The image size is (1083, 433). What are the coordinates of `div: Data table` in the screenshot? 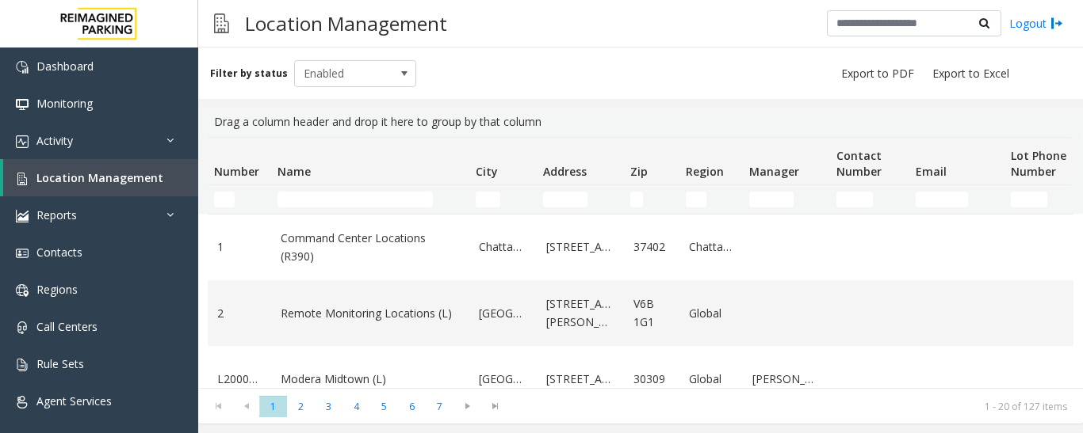 It's located at (640, 262).